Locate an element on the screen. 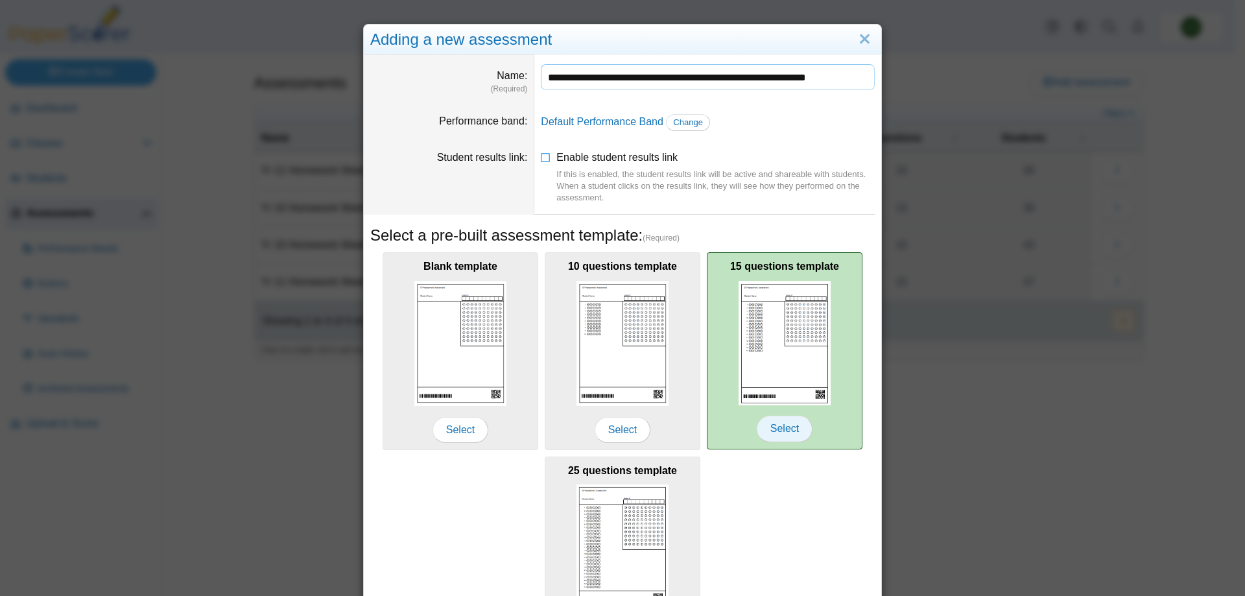 This screenshot has height=596, width=1245. b: 10 questions template is located at coordinates (622, 266).